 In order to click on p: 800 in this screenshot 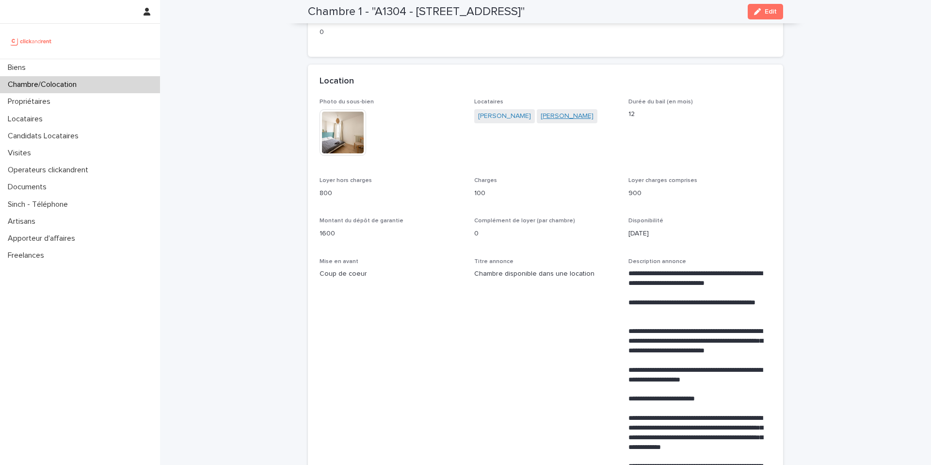, I will do `click(391, 193)`.